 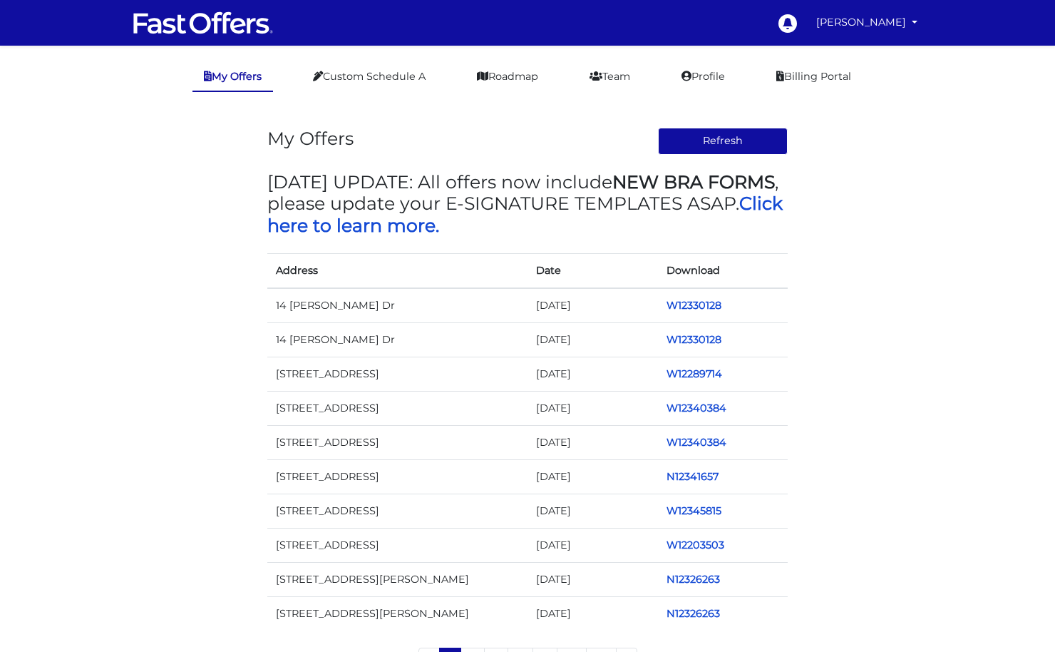 What do you see at coordinates (703, 76) in the screenshot?
I see `a: Profile` at bounding box center [703, 76].